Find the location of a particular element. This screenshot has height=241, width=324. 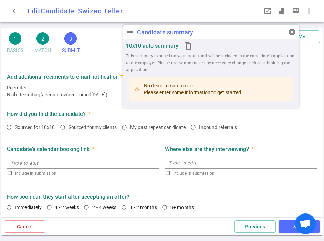

button: Cancel is located at coordinates (25, 227).